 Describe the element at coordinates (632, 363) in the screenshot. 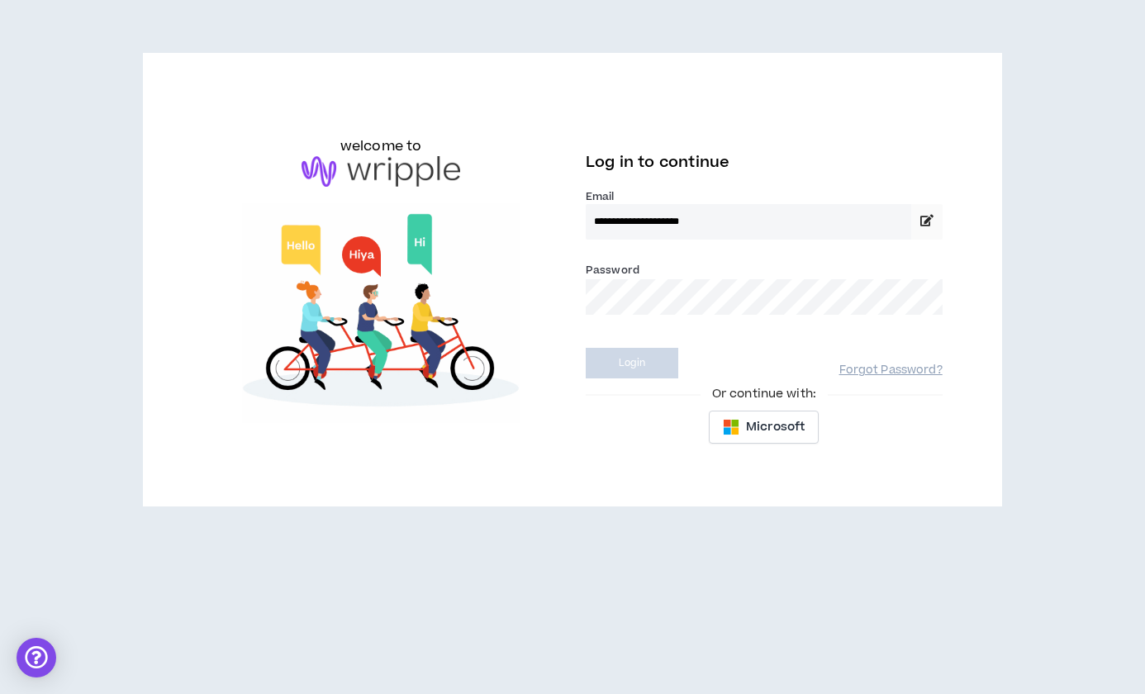

I see `button: Login` at that location.